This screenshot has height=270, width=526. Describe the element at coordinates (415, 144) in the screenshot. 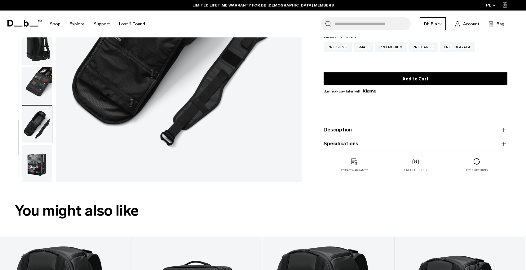

I see `button: Specifications` at that location.